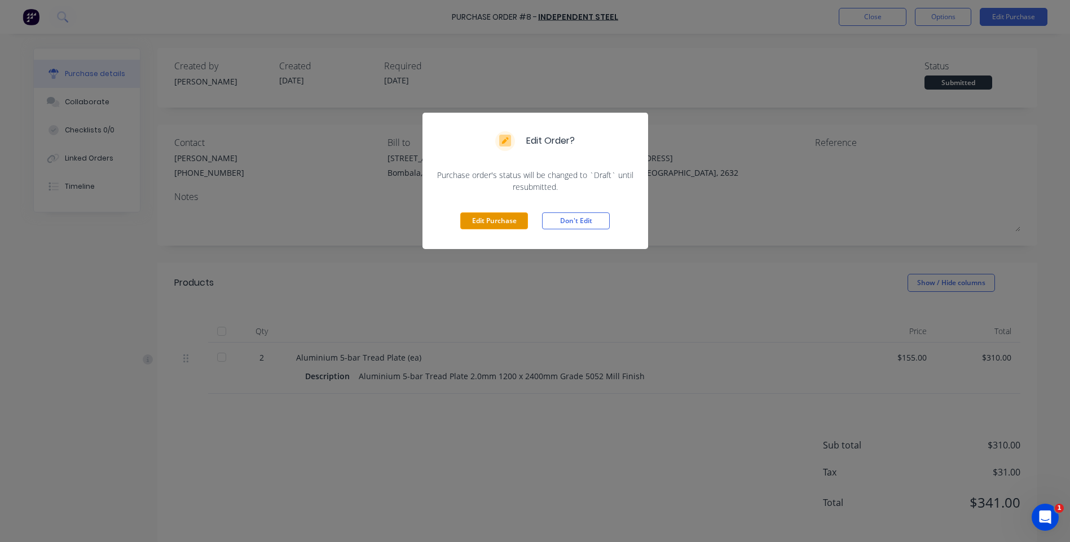 This screenshot has height=542, width=1070. I want to click on div: Edit Order?, so click(550, 141).